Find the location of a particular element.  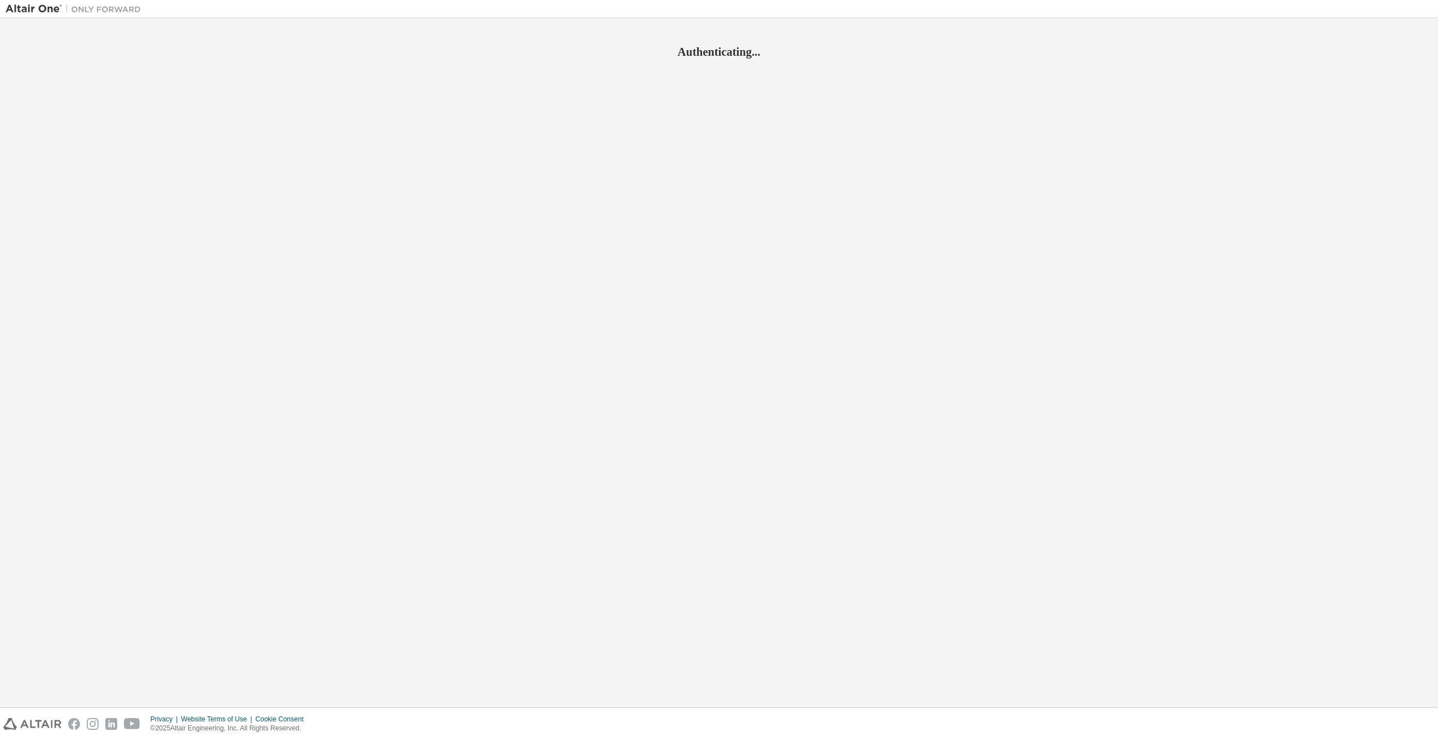

img: instagram.svg is located at coordinates (92, 724).